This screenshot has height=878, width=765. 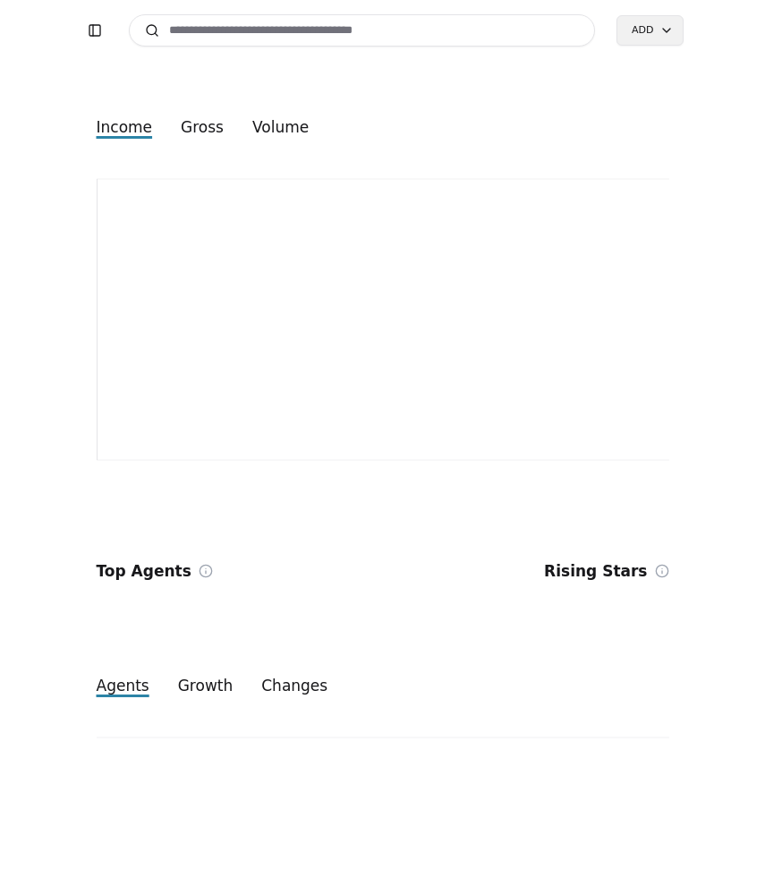 What do you see at coordinates (144, 571) in the screenshot?
I see `h2: Top Agents` at bounding box center [144, 571].